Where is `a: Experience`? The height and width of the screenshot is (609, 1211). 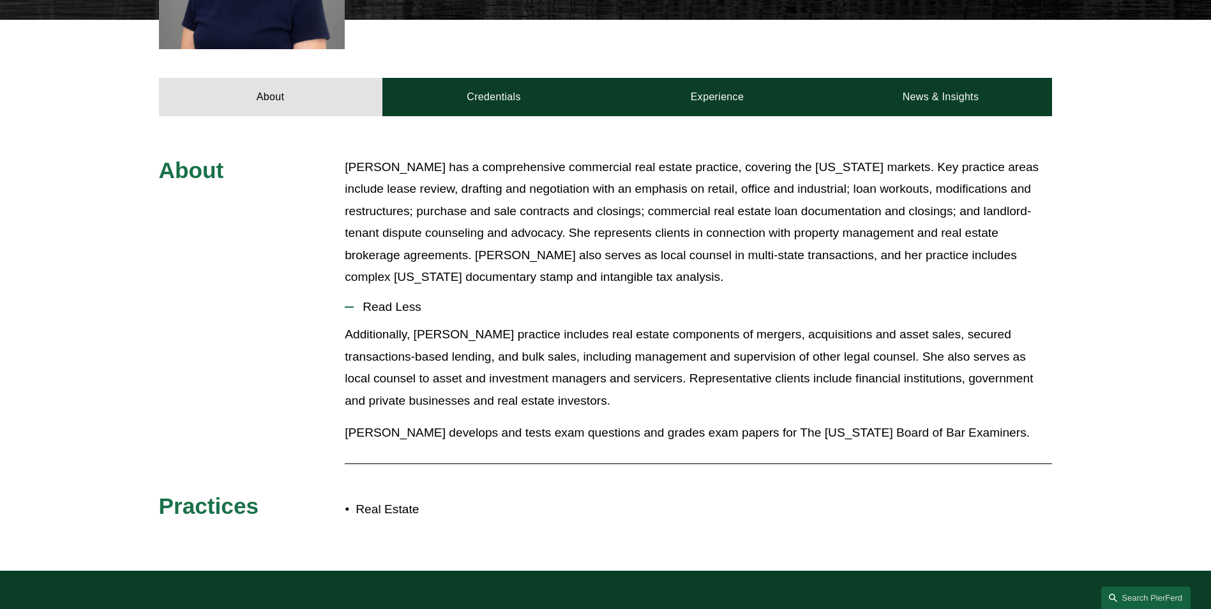
a: Experience is located at coordinates (718, 97).